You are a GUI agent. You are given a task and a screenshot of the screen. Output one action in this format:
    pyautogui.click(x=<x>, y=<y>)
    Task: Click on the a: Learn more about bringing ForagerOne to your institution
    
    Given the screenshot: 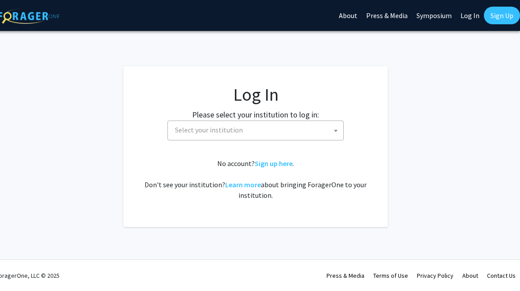 What is the action you would take?
    pyautogui.click(x=243, y=184)
    